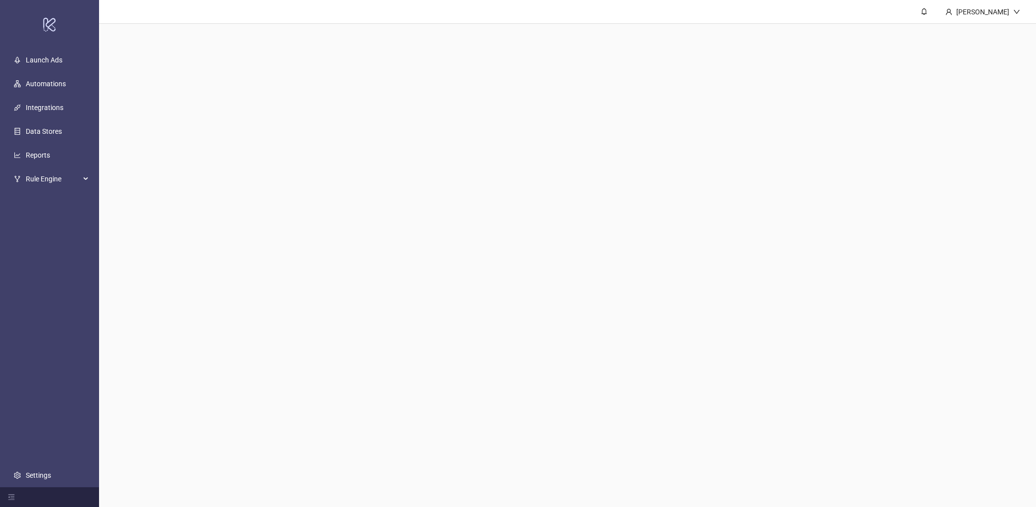 The width and height of the screenshot is (1036, 507). What do you see at coordinates (924, 11) in the screenshot?
I see `span: bell` at bounding box center [924, 11].